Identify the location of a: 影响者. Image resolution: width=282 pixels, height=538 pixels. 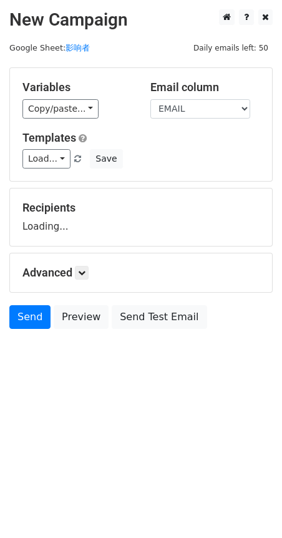
(77, 47).